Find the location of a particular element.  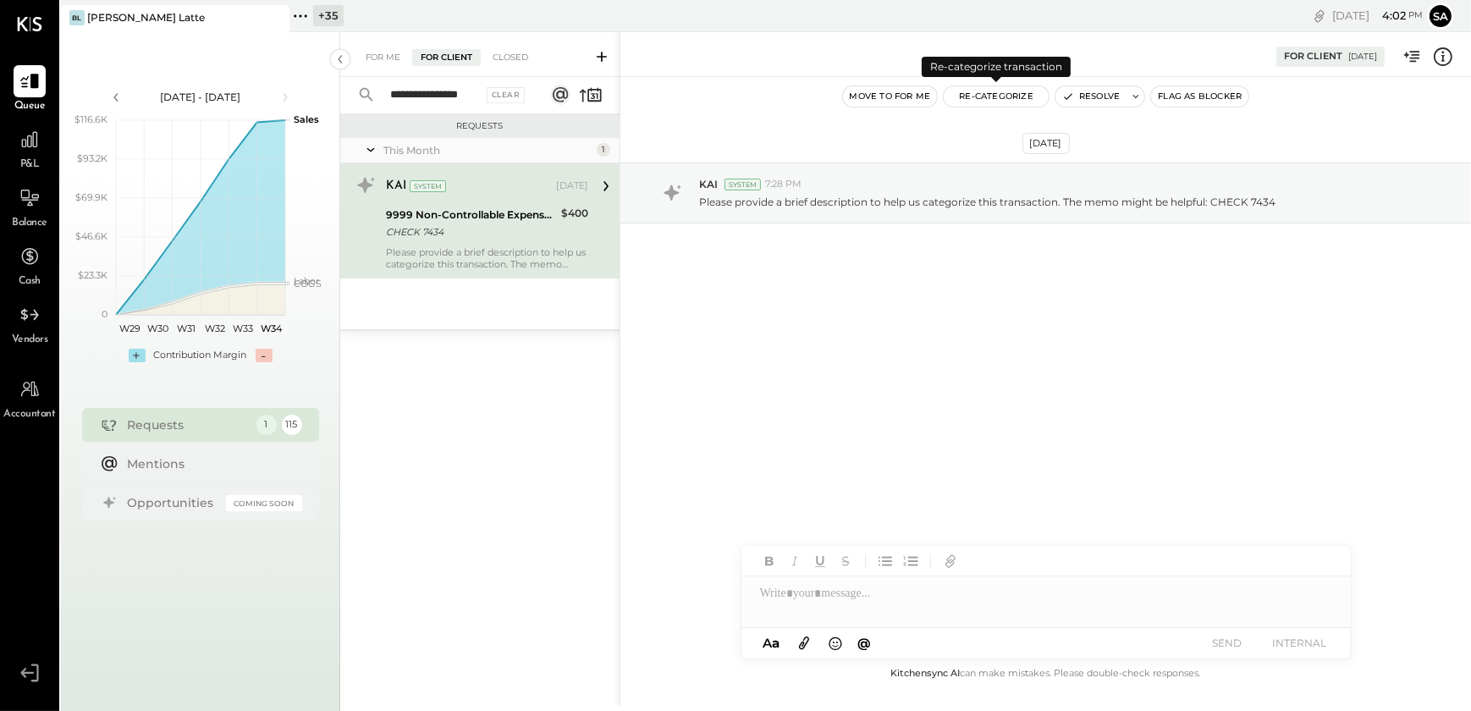

button: Sa is located at coordinates (1441, 16).